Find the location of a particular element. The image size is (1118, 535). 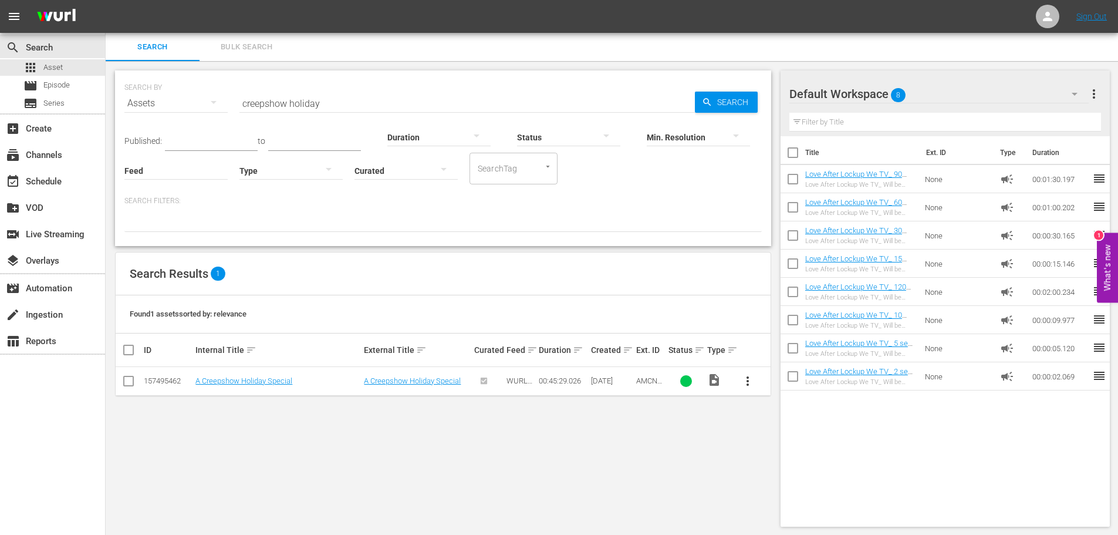

td: 00:01:30.197 is located at coordinates (1060, 179).